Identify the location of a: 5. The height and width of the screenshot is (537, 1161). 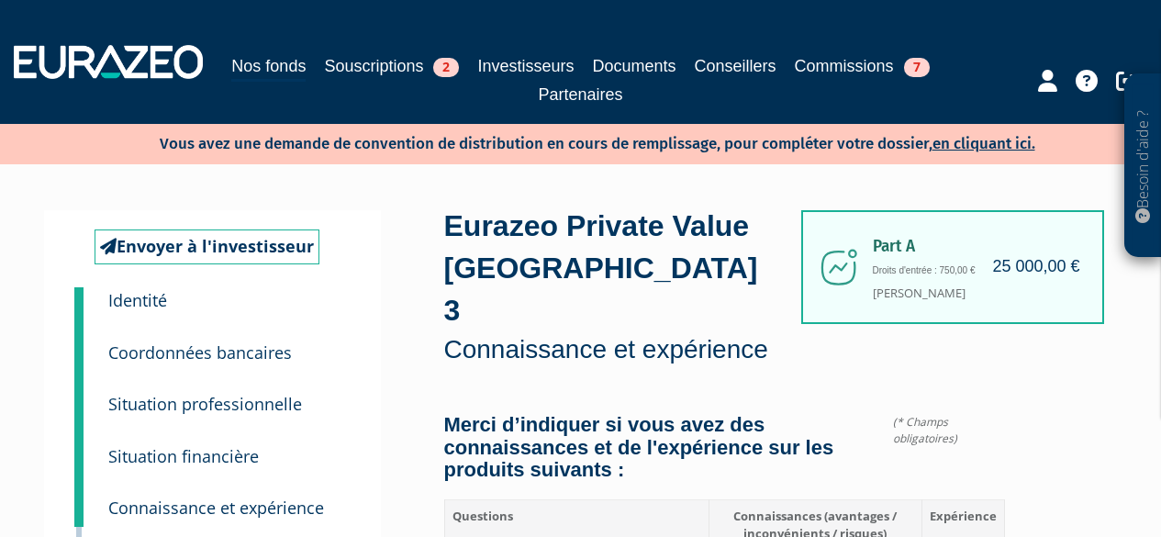
(79, 498).